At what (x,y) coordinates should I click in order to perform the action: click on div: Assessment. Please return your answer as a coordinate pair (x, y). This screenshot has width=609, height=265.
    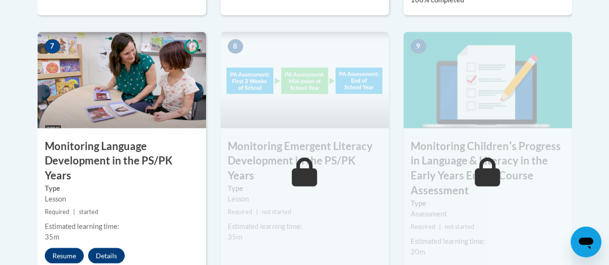
    Looking at the image, I should click on (487, 214).